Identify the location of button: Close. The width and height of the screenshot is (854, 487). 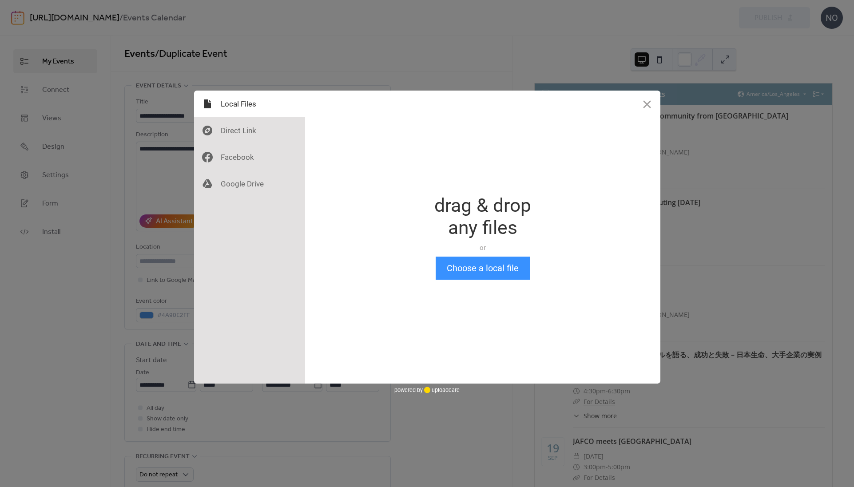
(647, 104).